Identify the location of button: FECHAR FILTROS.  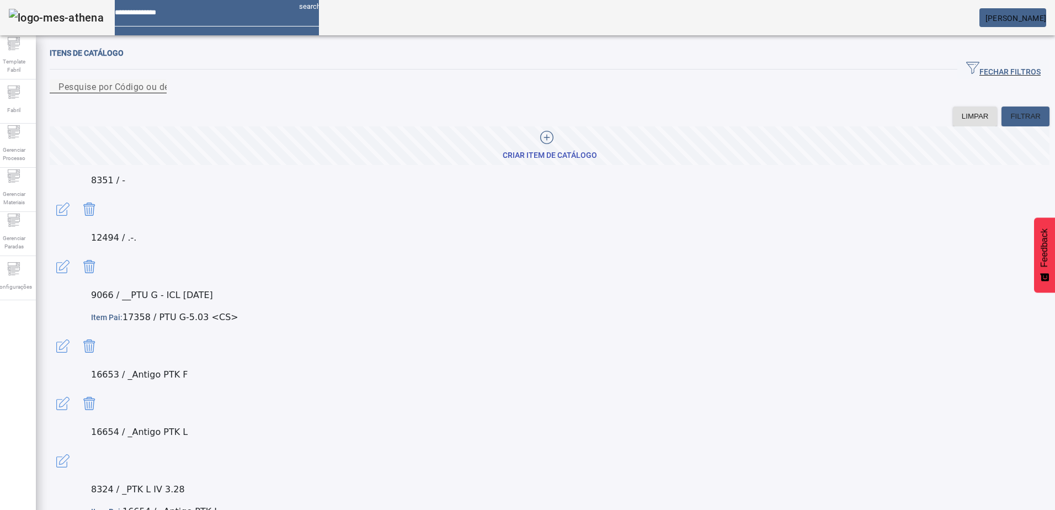
(1003, 69).